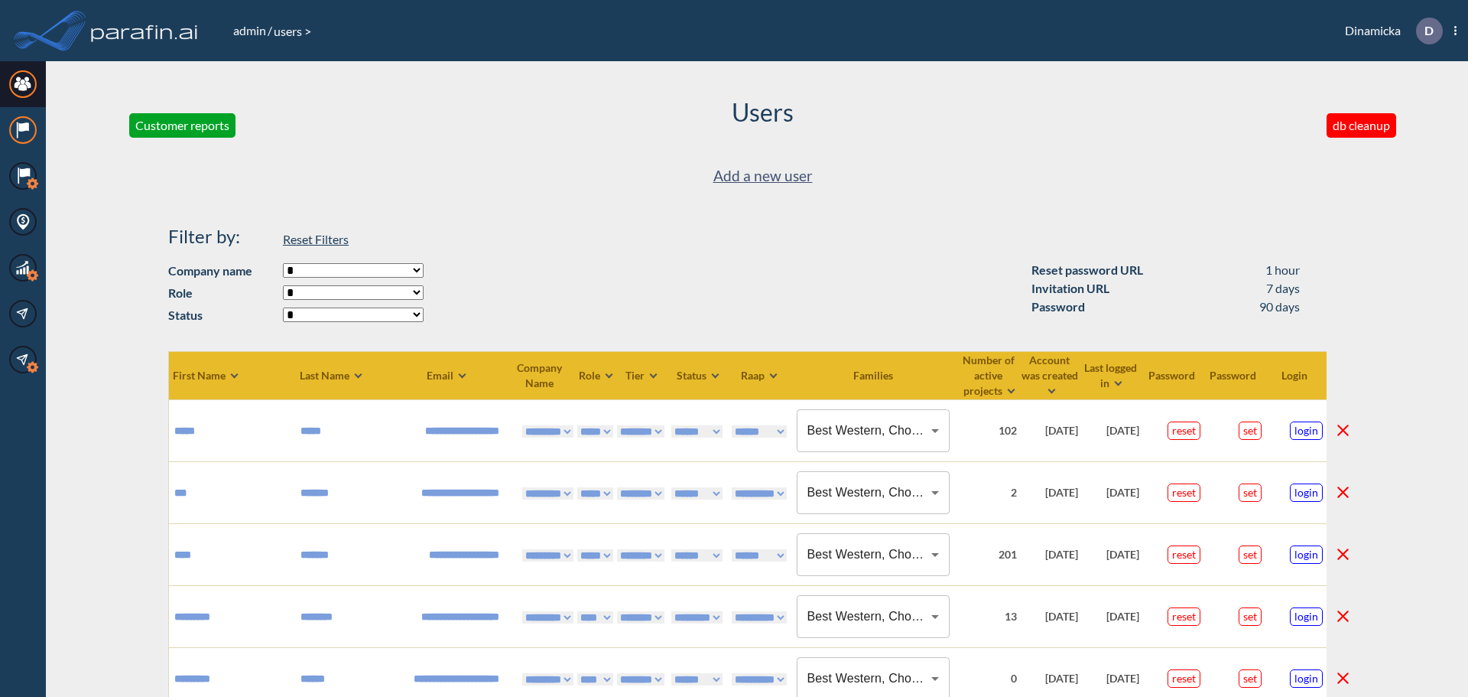 This screenshot has width=1468, height=697. Describe the element at coordinates (447, 375) in the screenshot. I see `th: Email` at that location.